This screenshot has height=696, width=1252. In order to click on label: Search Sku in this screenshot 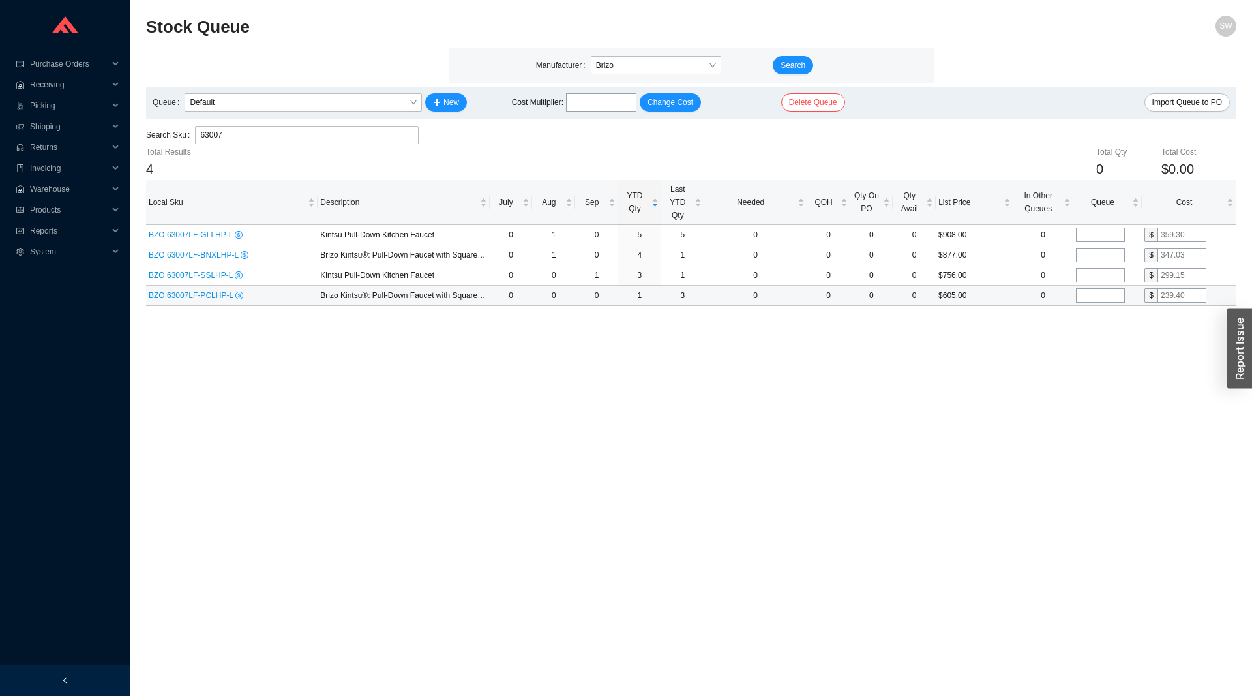, I will do `click(170, 135)`.